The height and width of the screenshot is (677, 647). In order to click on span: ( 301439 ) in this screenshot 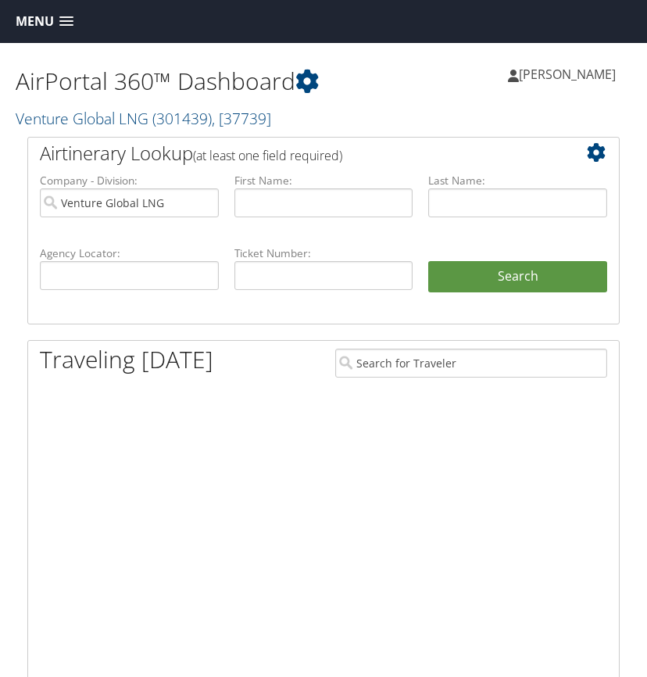, I will do `click(182, 118)`.